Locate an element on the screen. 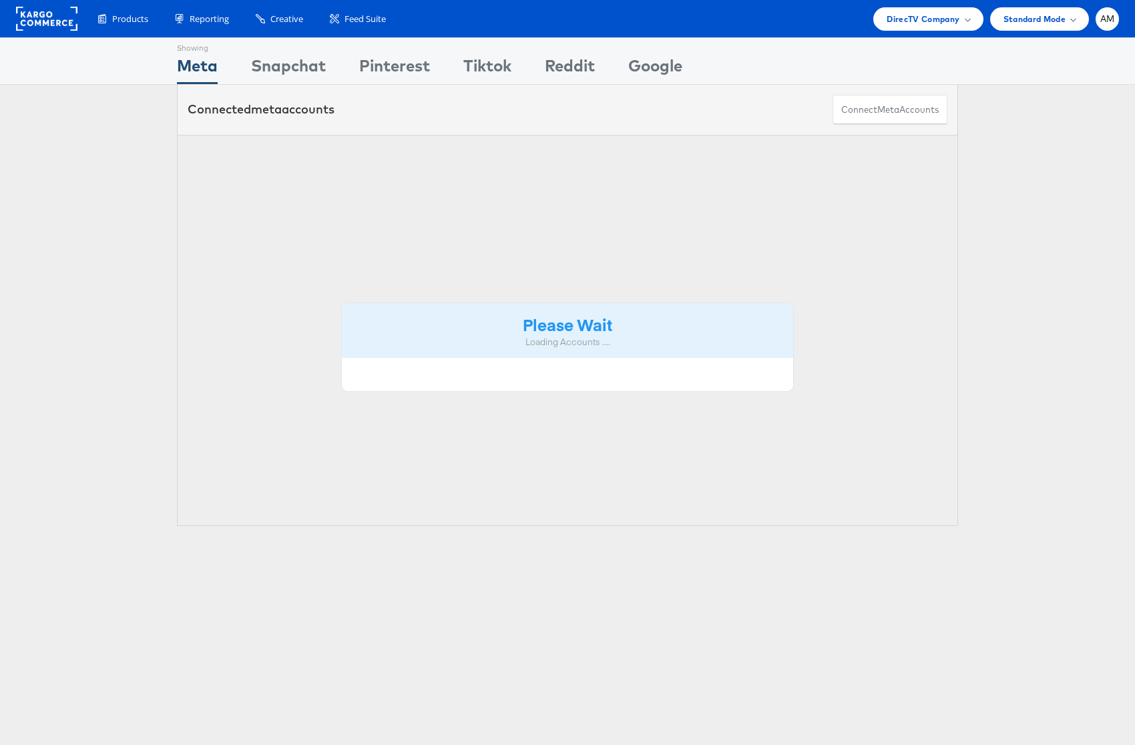  strong: Please Wait is located at coordinates (567, 324).